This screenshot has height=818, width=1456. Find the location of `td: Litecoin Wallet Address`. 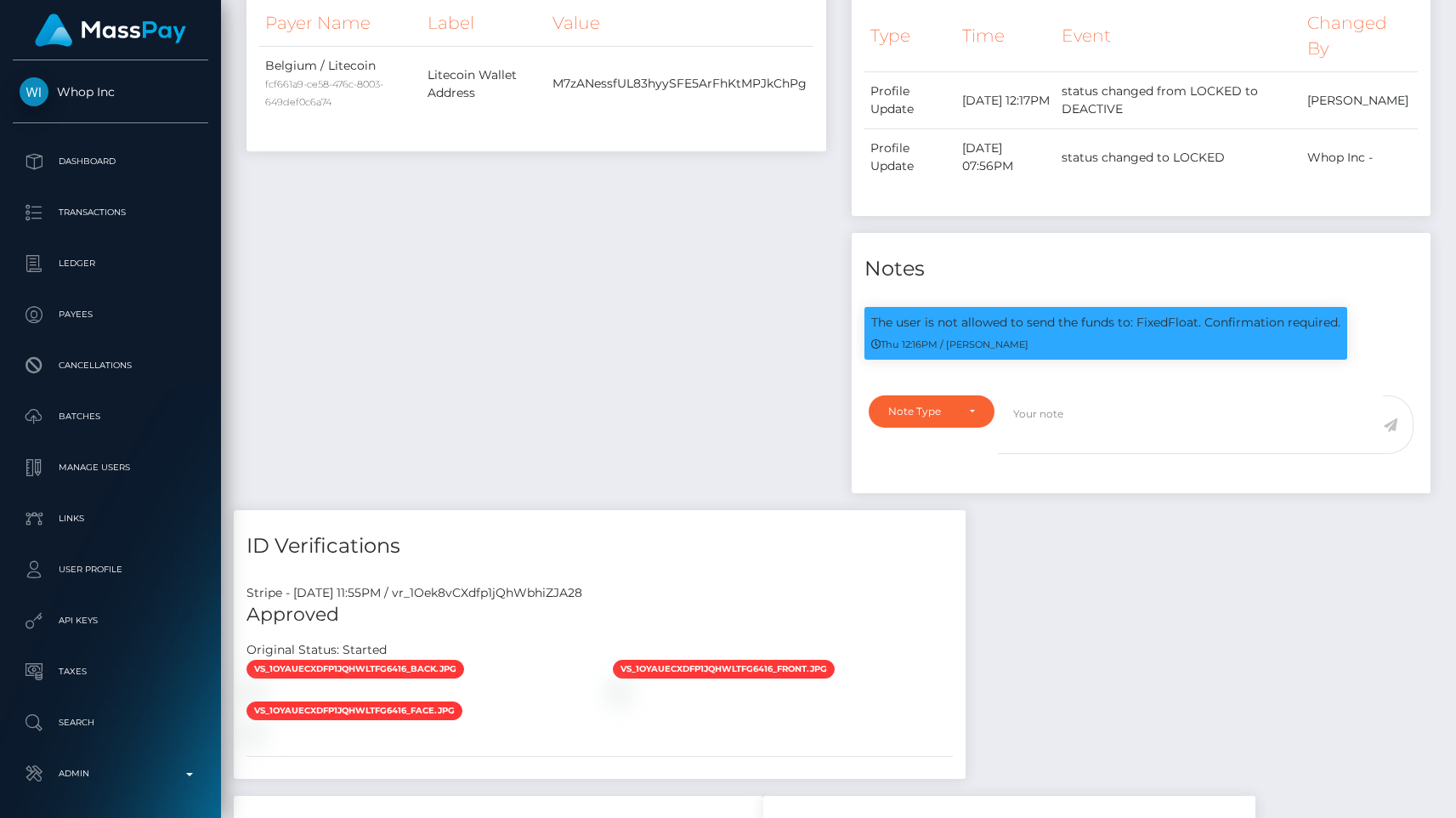

td: Litecoin Wallet Address is located at coordinates (485, 84).